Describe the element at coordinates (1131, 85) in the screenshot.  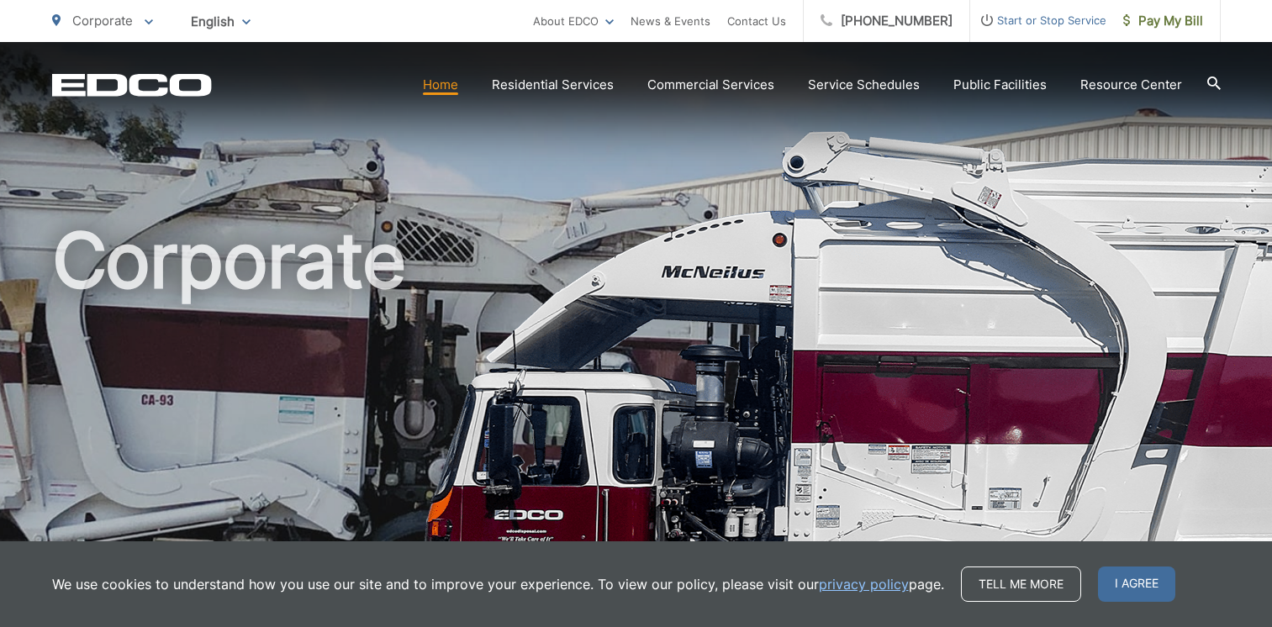
I see `a: Resource Center` at that location.